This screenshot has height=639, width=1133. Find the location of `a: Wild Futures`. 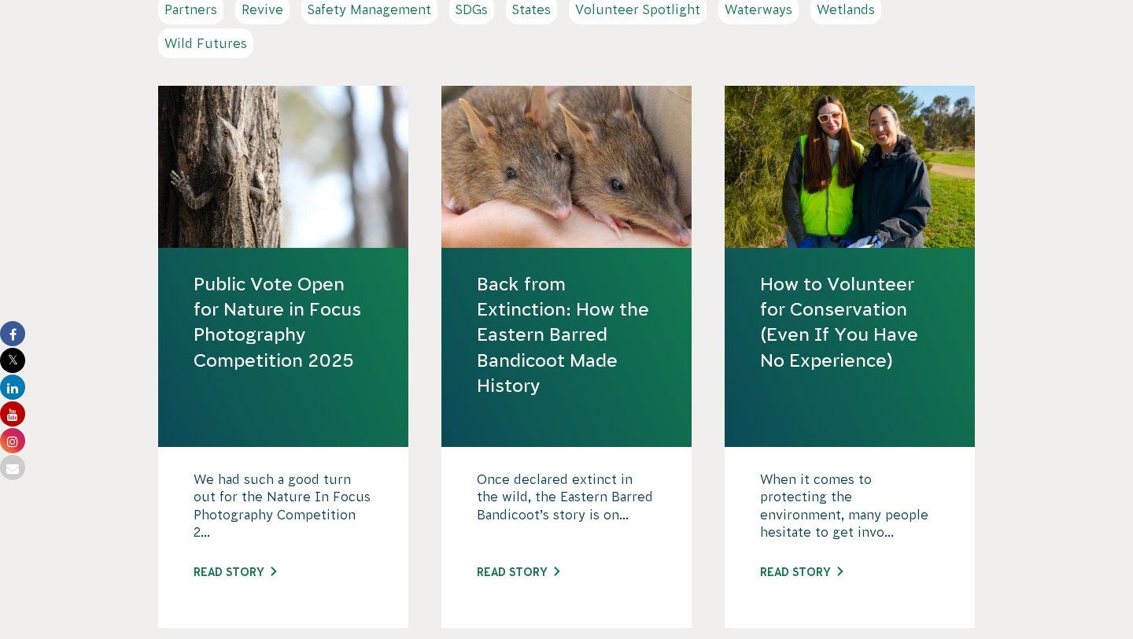

a: Wild Futures is located at coordinates (205, 43).